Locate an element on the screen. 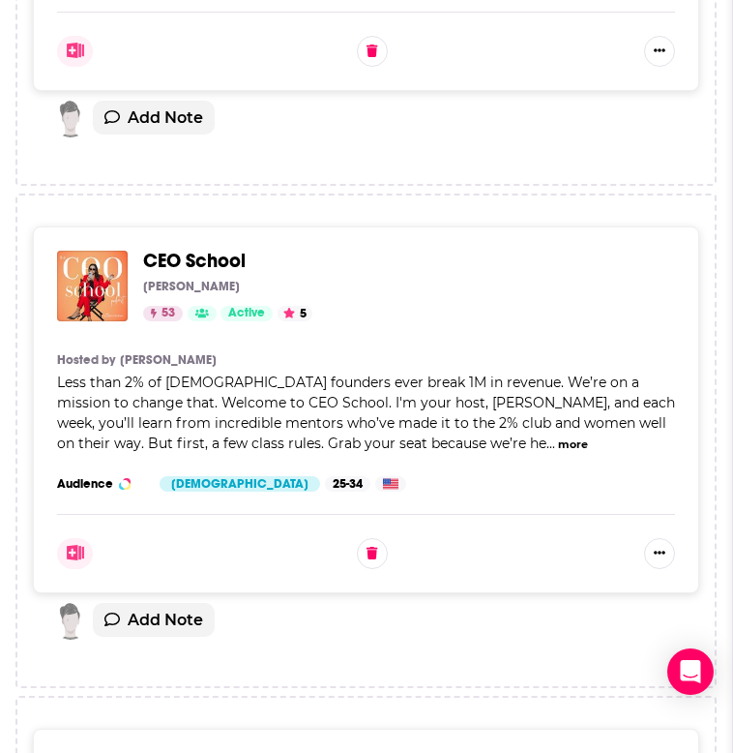 This screenshot has height=753, width=733. button: more is located at coordinates (573, 444).